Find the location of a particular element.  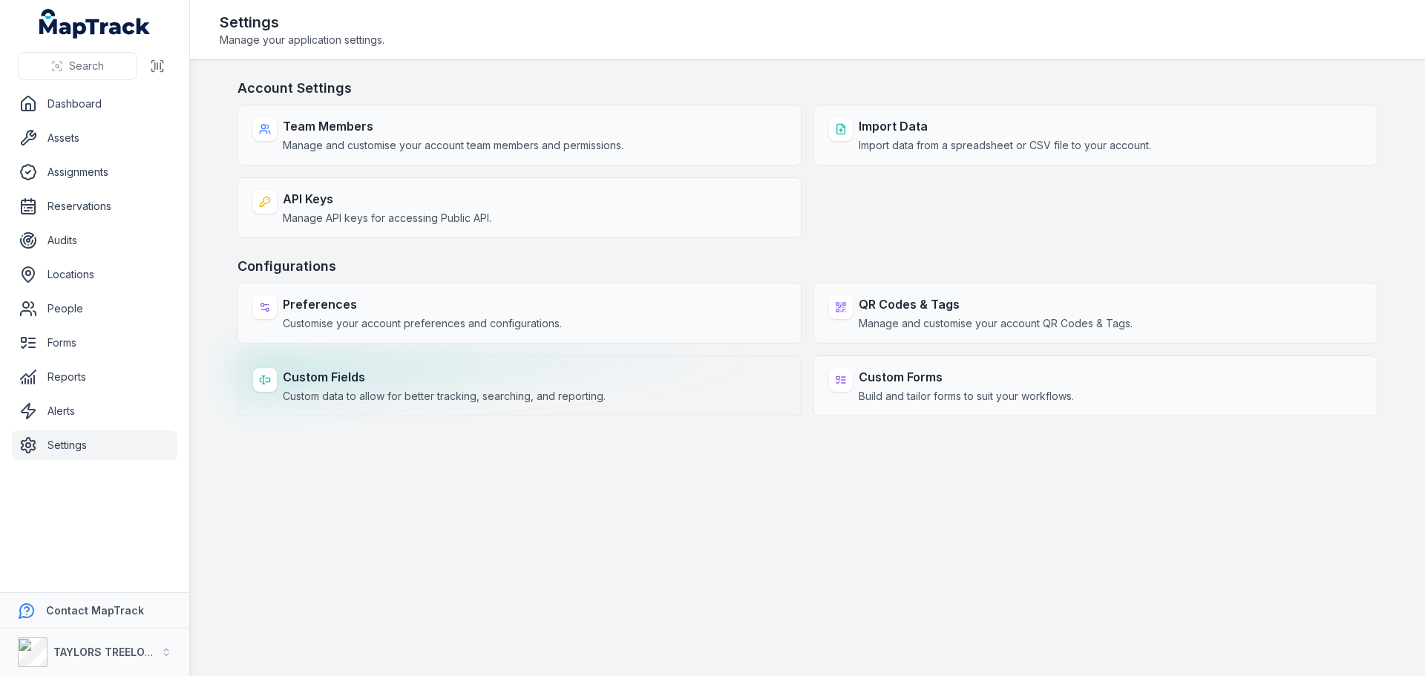

span: Manage and customise your account QR Codes & Tags. is located at coordinates (995, 324).